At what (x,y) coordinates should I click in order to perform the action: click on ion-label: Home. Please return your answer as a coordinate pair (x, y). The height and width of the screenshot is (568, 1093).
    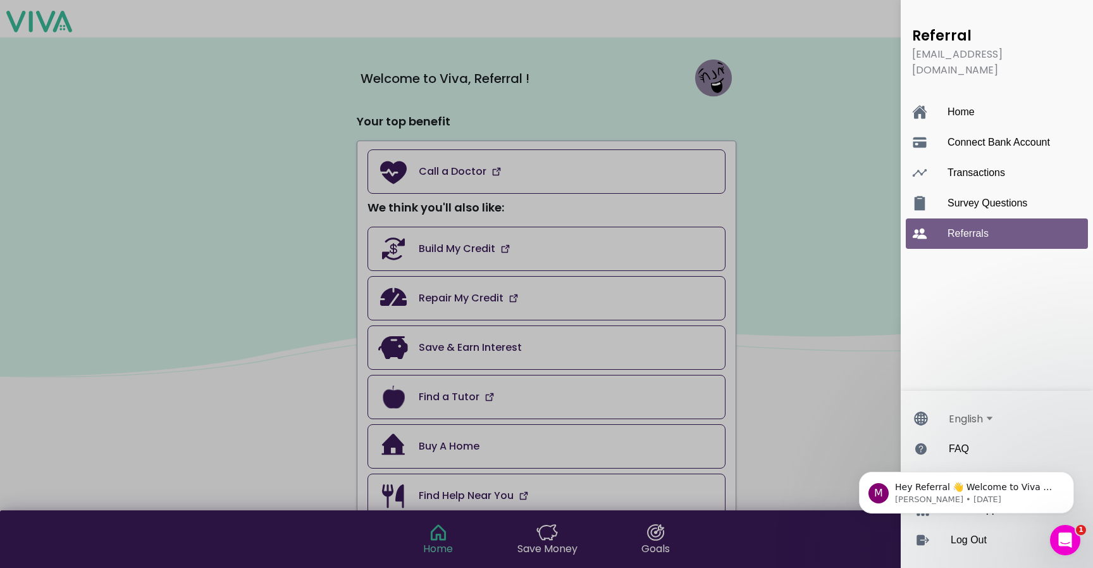
    Looking at the image, I should click on (1010, 112).